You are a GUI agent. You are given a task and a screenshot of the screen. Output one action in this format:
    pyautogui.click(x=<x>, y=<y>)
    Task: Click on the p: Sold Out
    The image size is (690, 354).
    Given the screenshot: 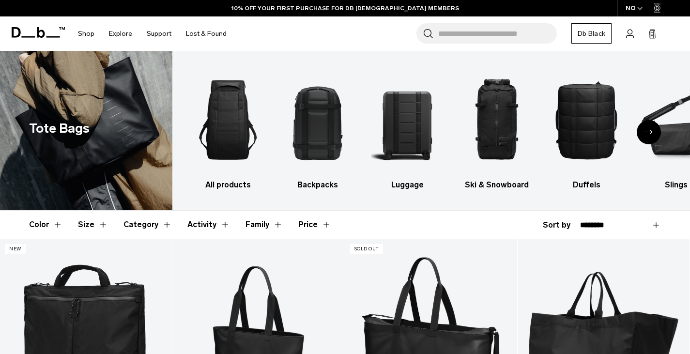 What is the action you would take?
    pyautogui.click(x=366, y=249)
    